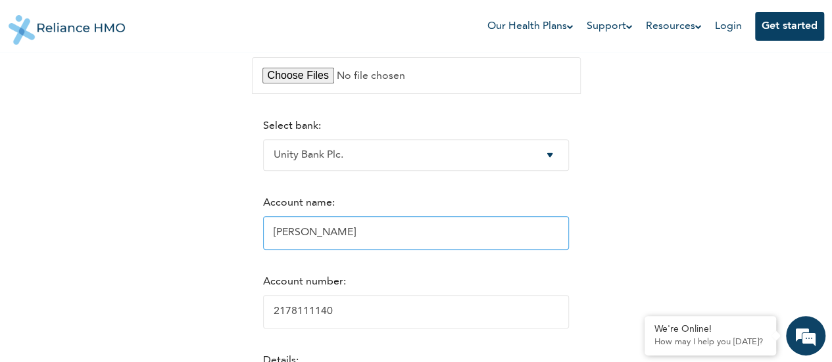 The height and width of the screenshot is (362, 832). What do you see at coordinates (39, 82) in the screenshot?
I see `img: d_794563401_company_1708531726252_794563401` at bounding box center [39, 82].